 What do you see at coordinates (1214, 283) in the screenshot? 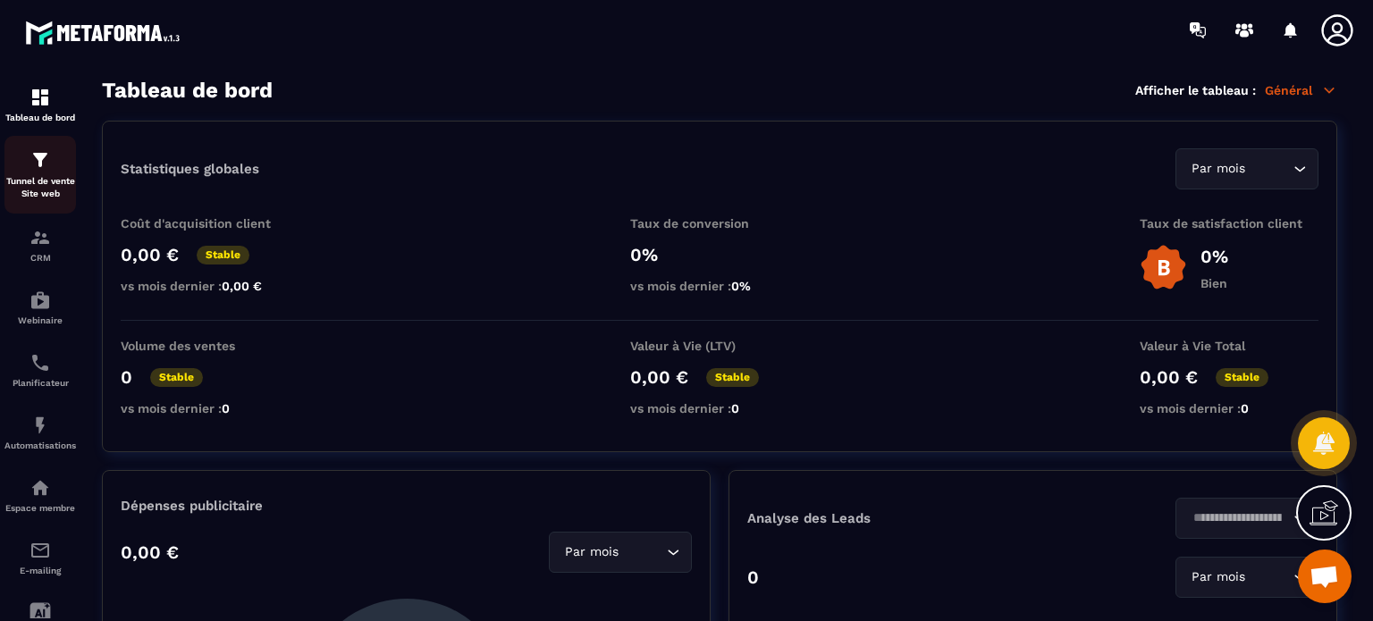
I see `p: Bien` at bounding box center [1214, 283].